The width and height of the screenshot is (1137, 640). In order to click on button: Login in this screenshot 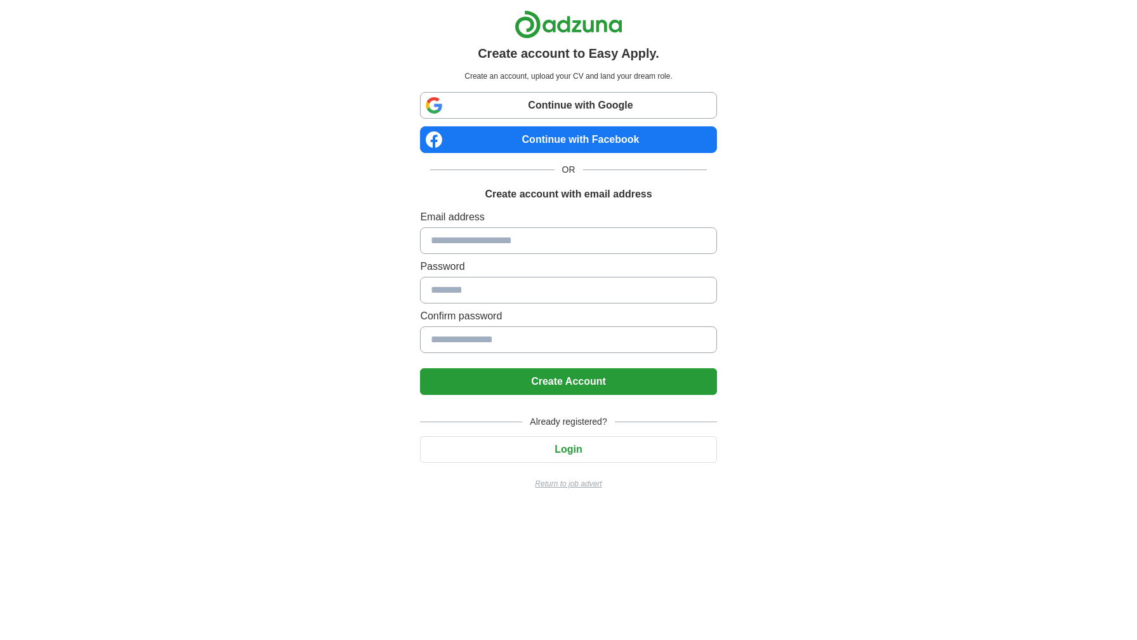, I will do `click(568, 449)`.